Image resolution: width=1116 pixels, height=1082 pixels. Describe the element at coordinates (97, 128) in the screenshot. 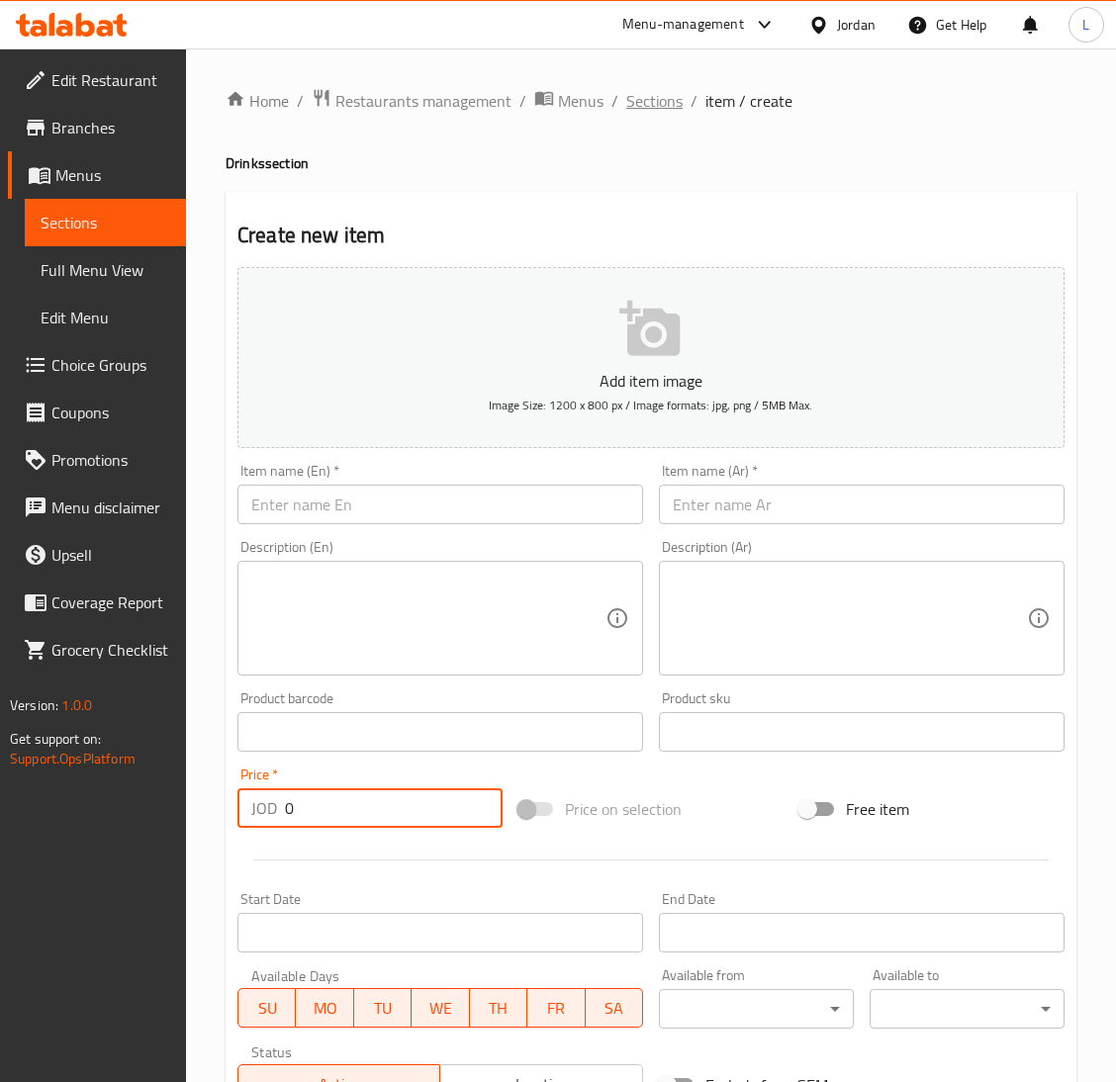

I see `a: Branches` at that location.